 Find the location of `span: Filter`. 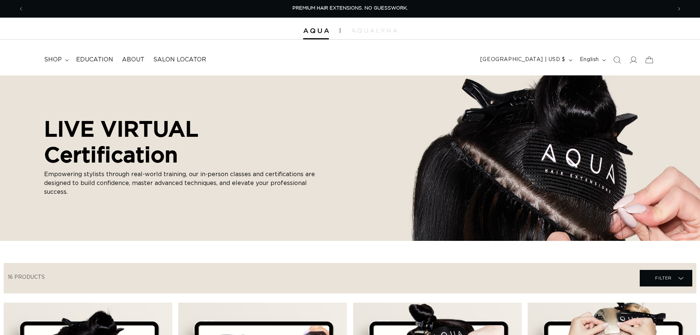

span: Filter is located at coordinates (663, 278).